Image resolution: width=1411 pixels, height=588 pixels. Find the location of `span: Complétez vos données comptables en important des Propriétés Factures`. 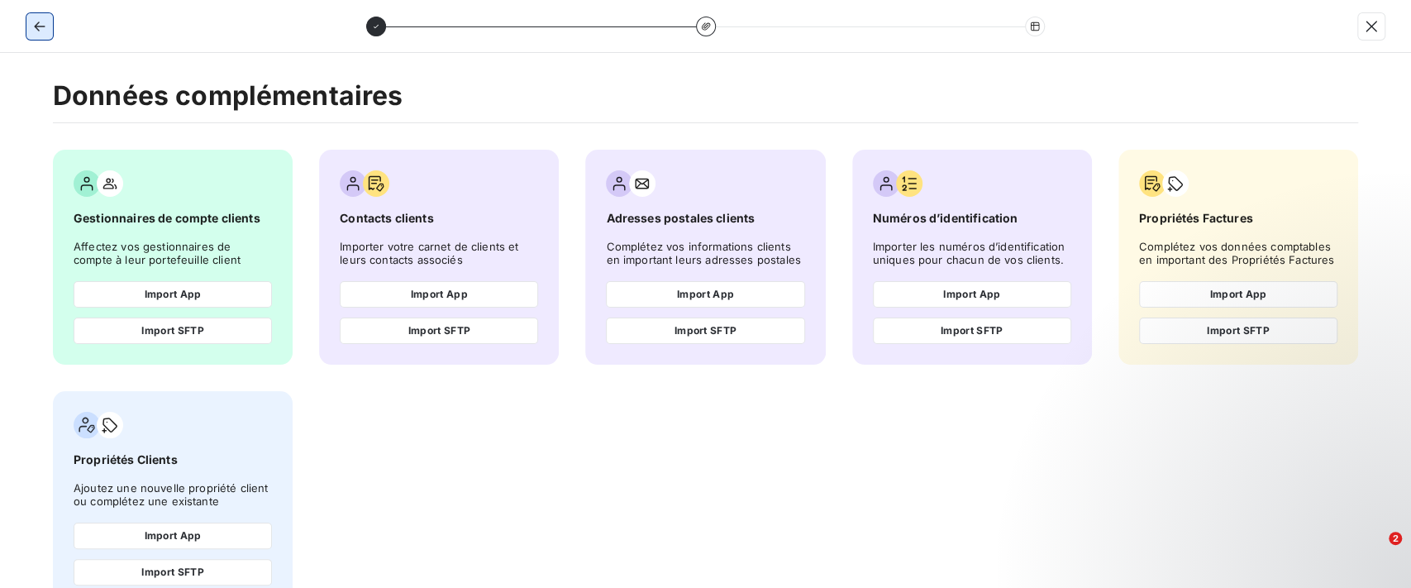

span: Complétez vos données comptables en important des Propriétés Factures is located at coordinates (1238, 254).